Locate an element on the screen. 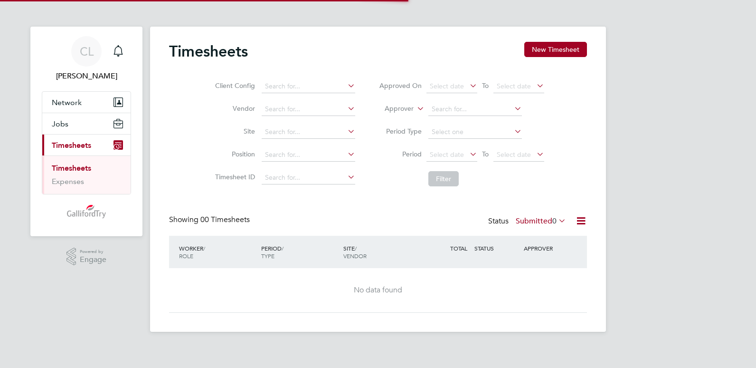 The height and width of the screenshot is (368, 756). button: Jobs is located at coordinates (86, 124).